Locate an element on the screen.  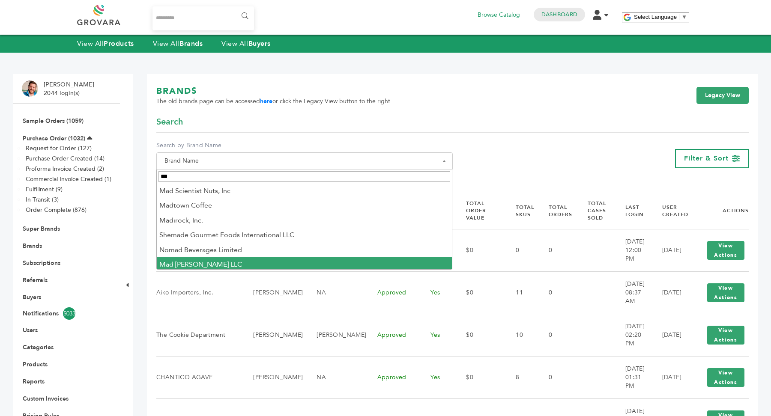
td: Aiko Importers, Inc. is located at coordinates (199, 292).